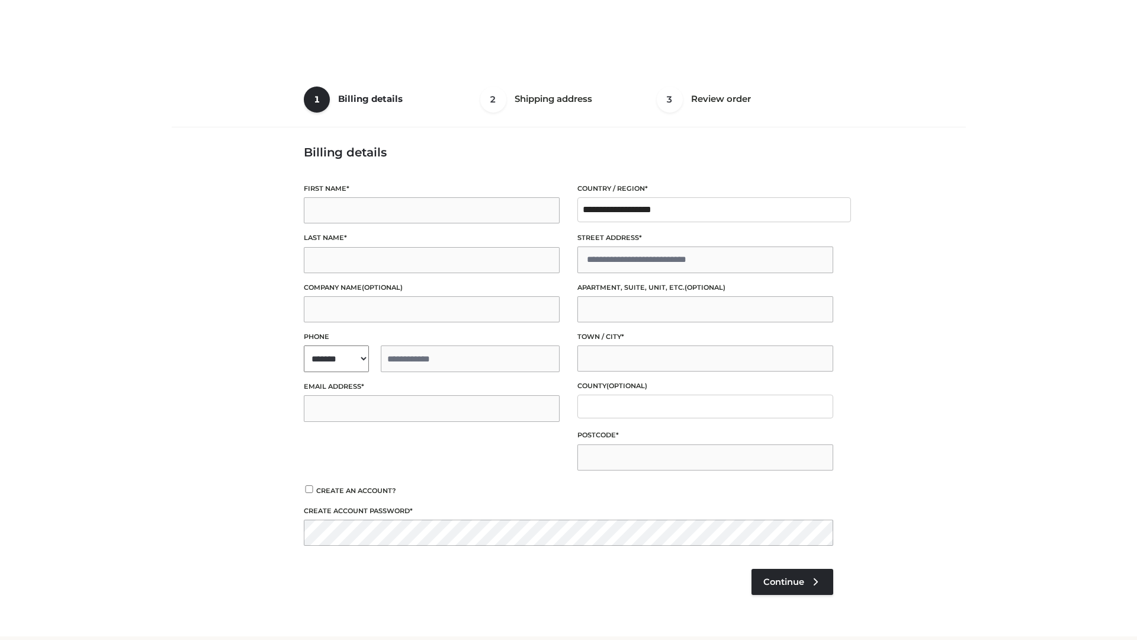 The width and height of the screenshot is (1137, 640). What do you see at coordinates (493, 100) in the screenshot?
I see `span: 2` at bounding box center [493, 100].